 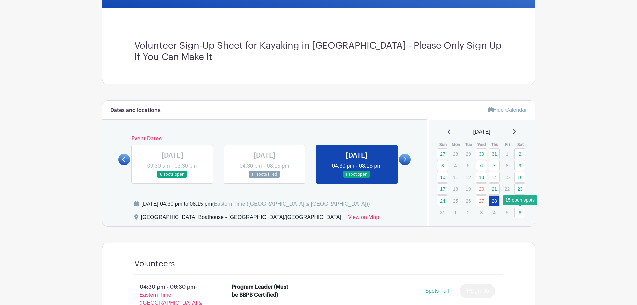 I want to click on p: 25, so click(x=455, y=200).